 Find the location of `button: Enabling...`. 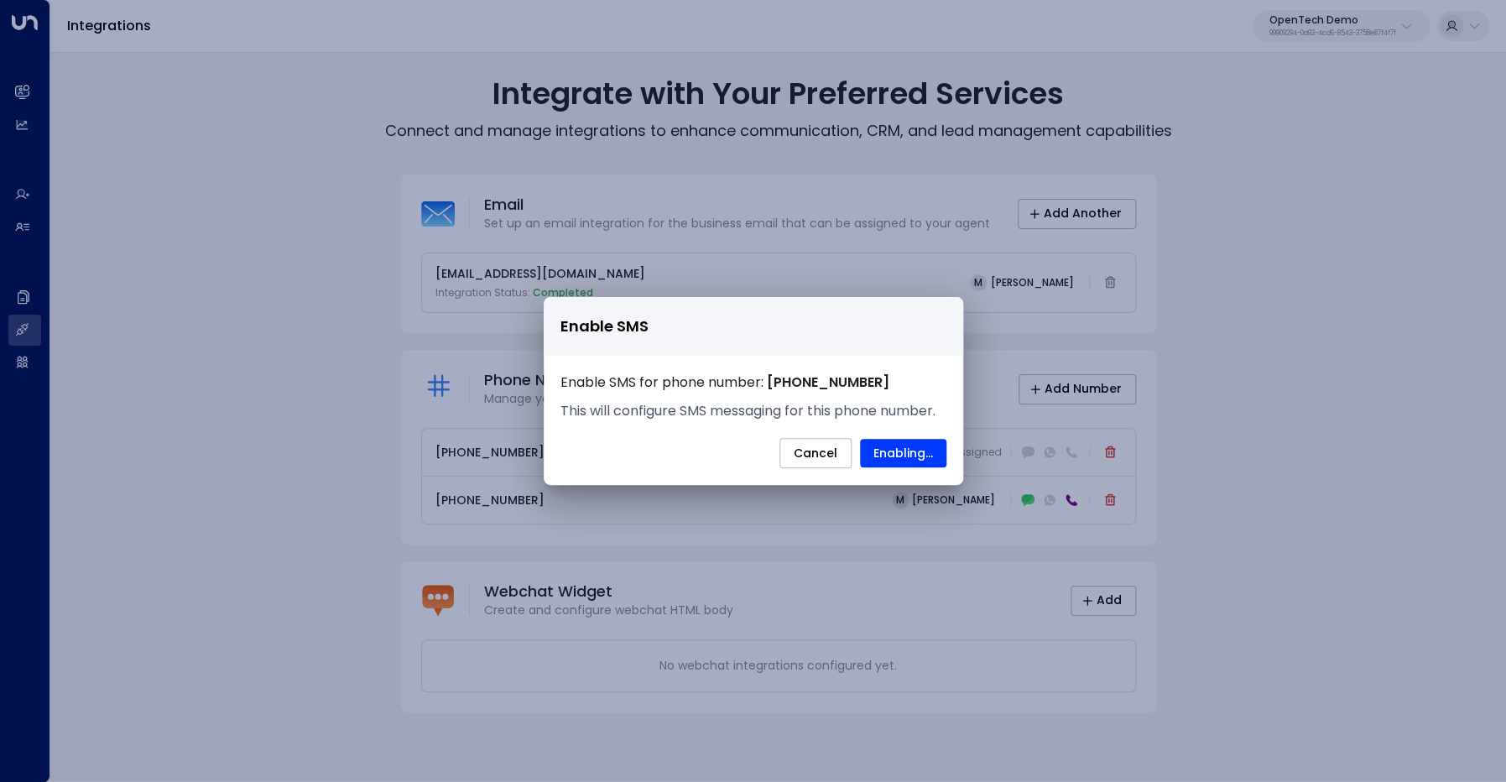

button: Enabling... is located at coordinates (903, 453).